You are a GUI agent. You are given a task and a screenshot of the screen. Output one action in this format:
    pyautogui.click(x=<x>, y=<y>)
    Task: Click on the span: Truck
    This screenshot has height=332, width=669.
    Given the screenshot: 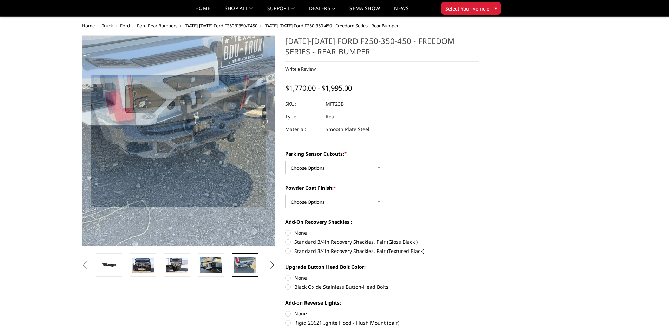 What is the action you would take?
    pyautogui.click(x=108, y=26)
    